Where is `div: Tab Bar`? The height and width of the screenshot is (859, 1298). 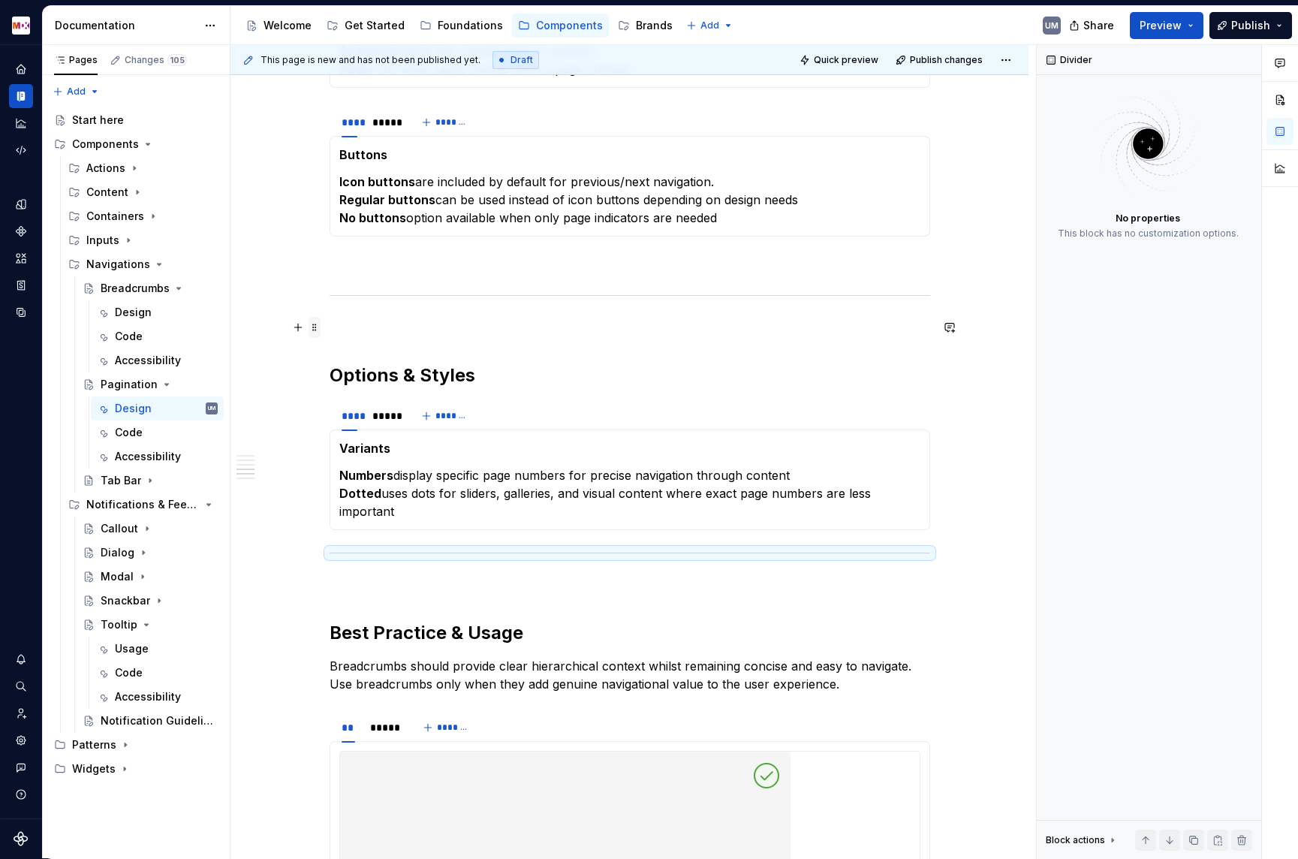
div: Tab Bar is located at coordinates (121, 481).